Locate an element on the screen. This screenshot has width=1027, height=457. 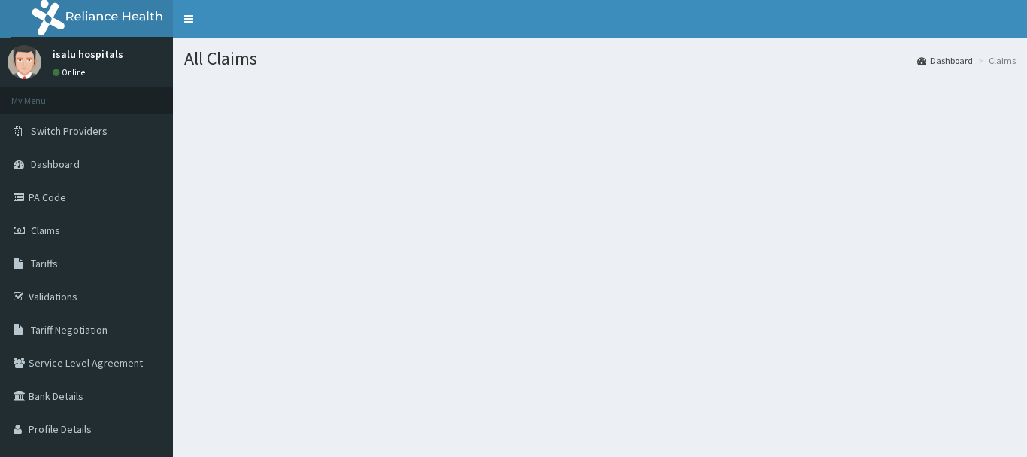
span: Tariff Negotiation is located at coordinates (69, 329).